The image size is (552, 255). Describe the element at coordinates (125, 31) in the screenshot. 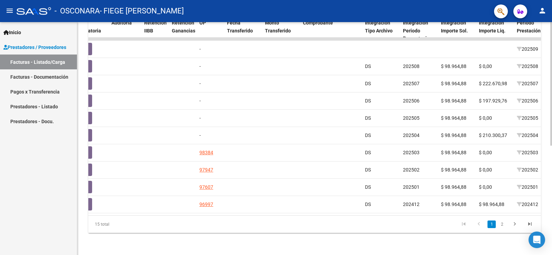

I see `datatable-header-cell: Auditoria` at that location.